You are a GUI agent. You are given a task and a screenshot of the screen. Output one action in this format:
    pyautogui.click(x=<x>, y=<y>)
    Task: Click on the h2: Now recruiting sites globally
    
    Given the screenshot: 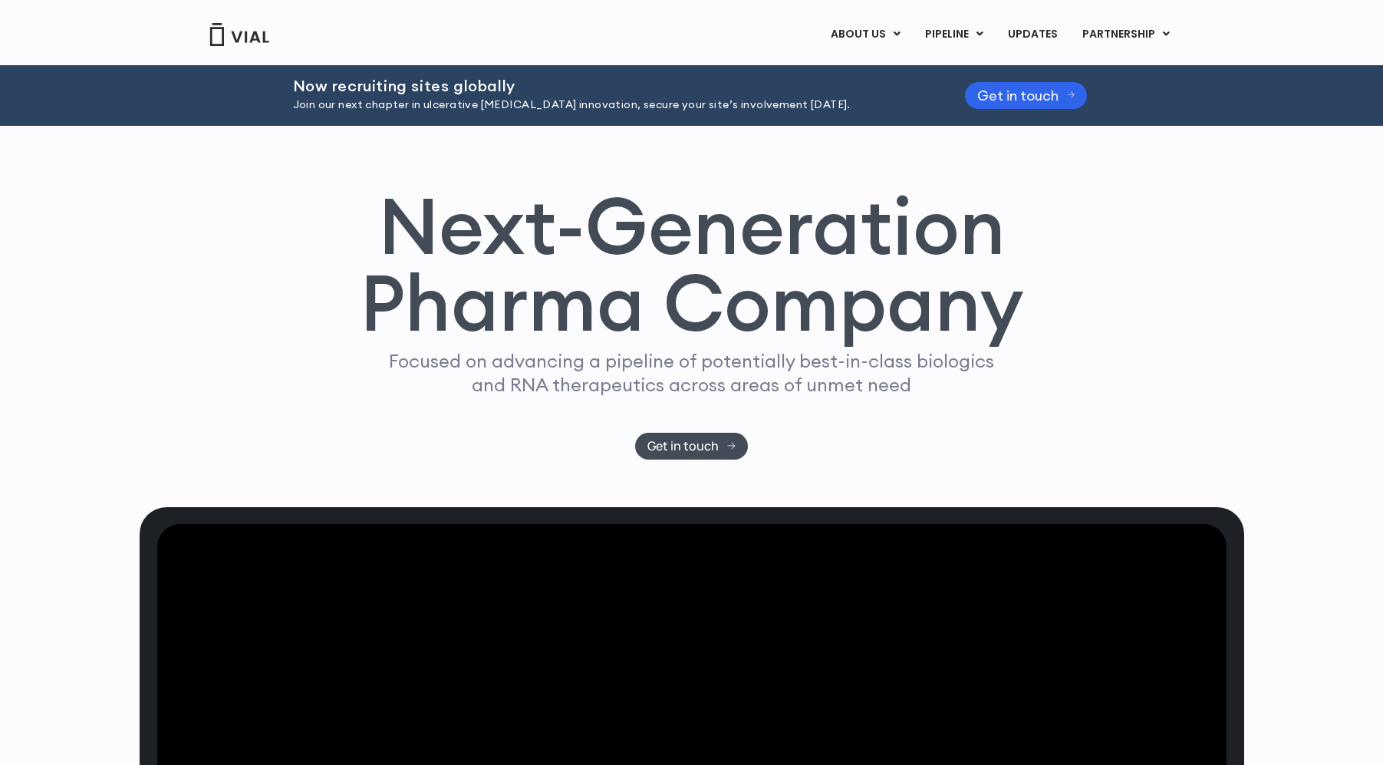 What is the action you would take?
    pyautogui.click(x=610, y=86)
    